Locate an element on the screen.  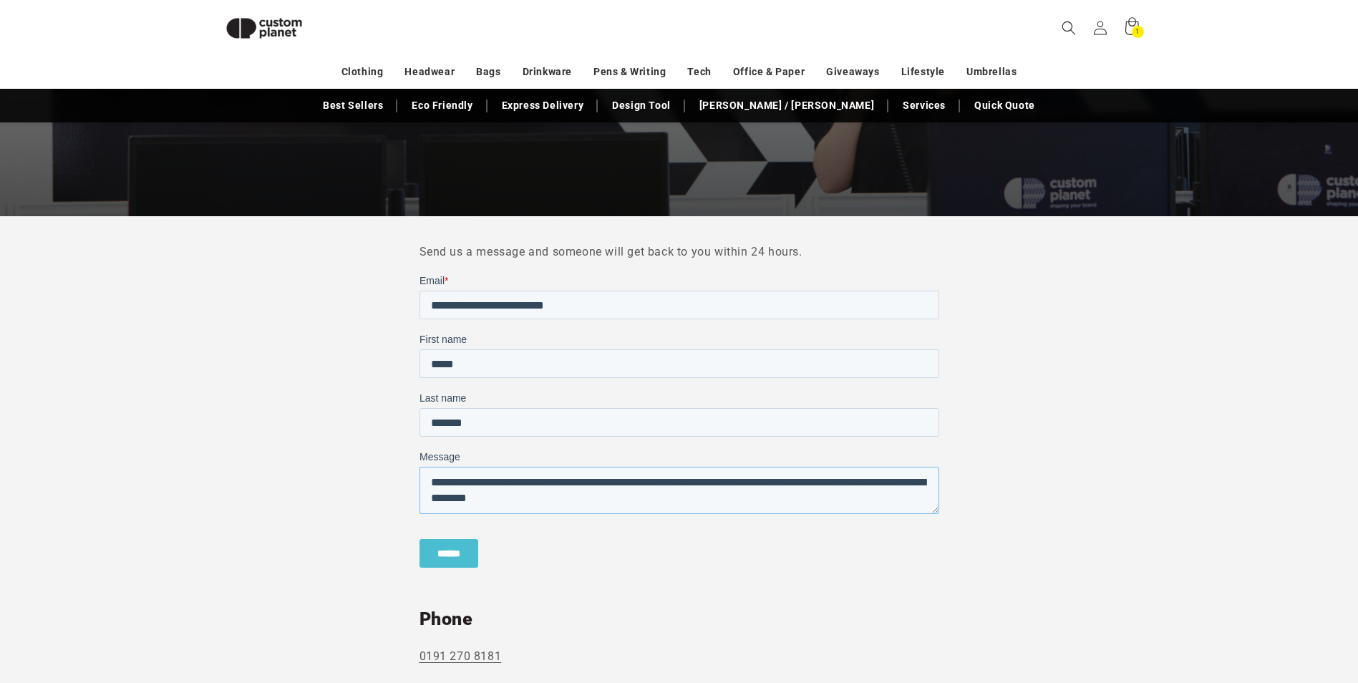
div: Chat Widget is located at coordinates (1323, 649).